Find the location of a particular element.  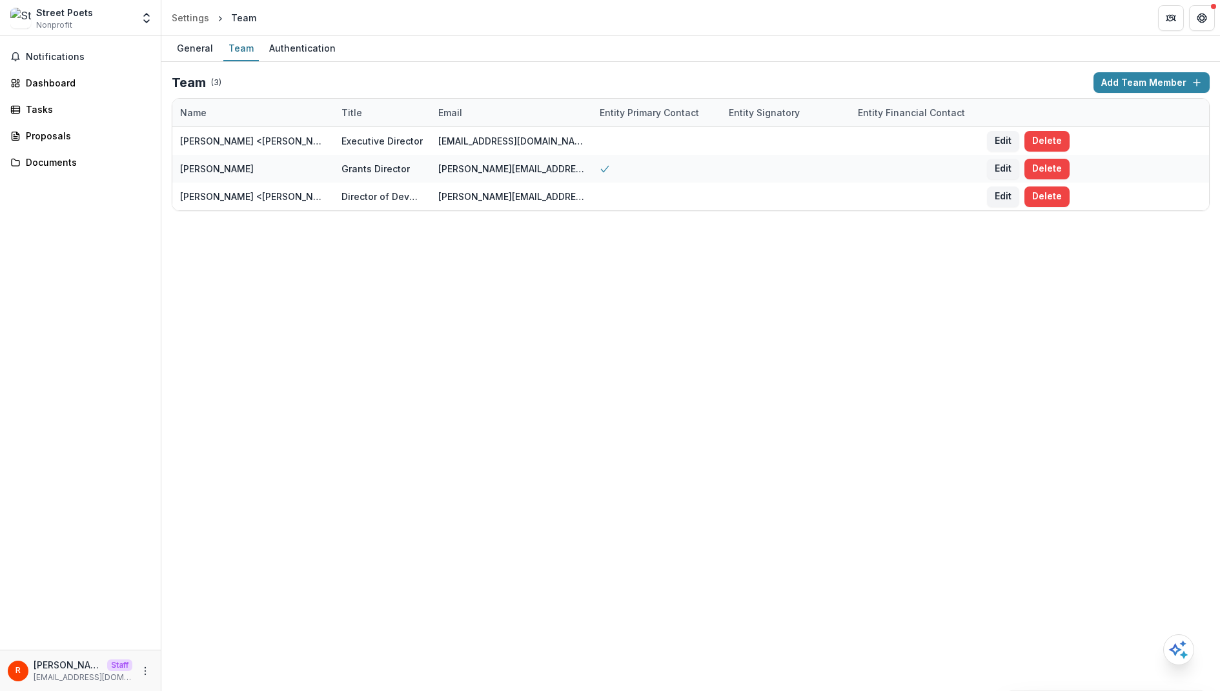

p: ( 3 ) is located at coordinates (216, 83).